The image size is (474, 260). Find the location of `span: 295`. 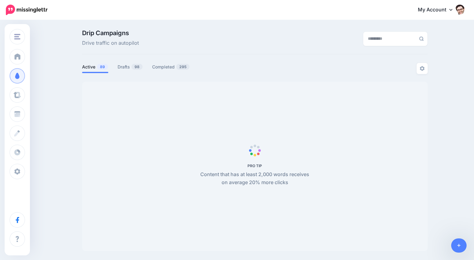

span: 295 is located at coordinates (183, 67).